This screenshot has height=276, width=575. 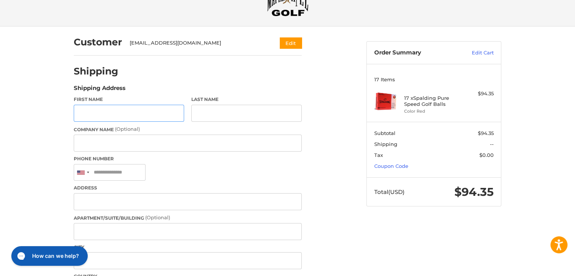 What do you see at coordinates (98, 42) in the screenshot?
I see `h2: Customer` at bounding box center [98, 42].